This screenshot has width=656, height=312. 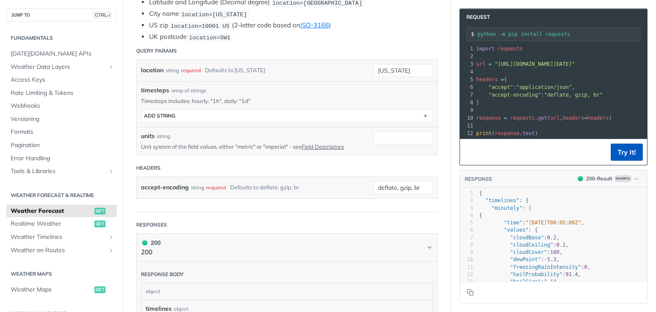 I want to click on span: "cloudBase", so click(x=527, y=238).